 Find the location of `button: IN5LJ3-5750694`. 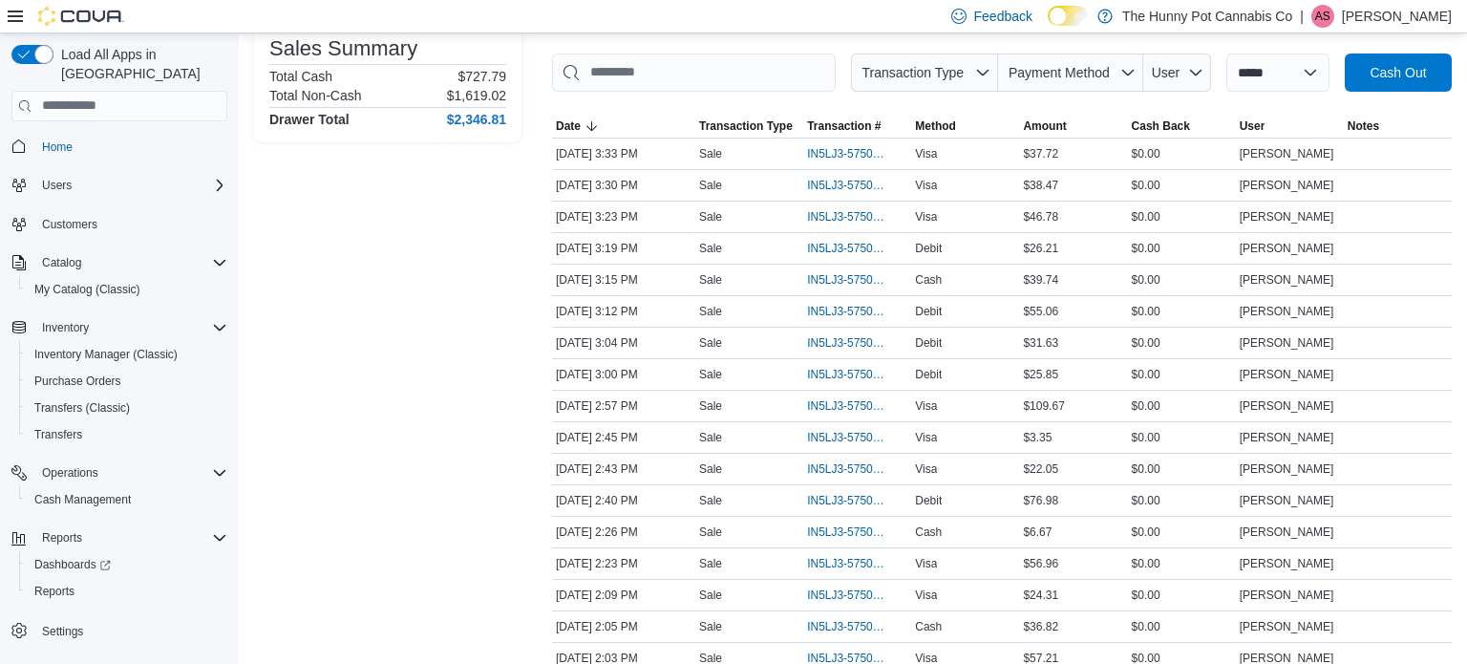

button: IN5LJ3-5750694 is located at coordinates (857, 280).